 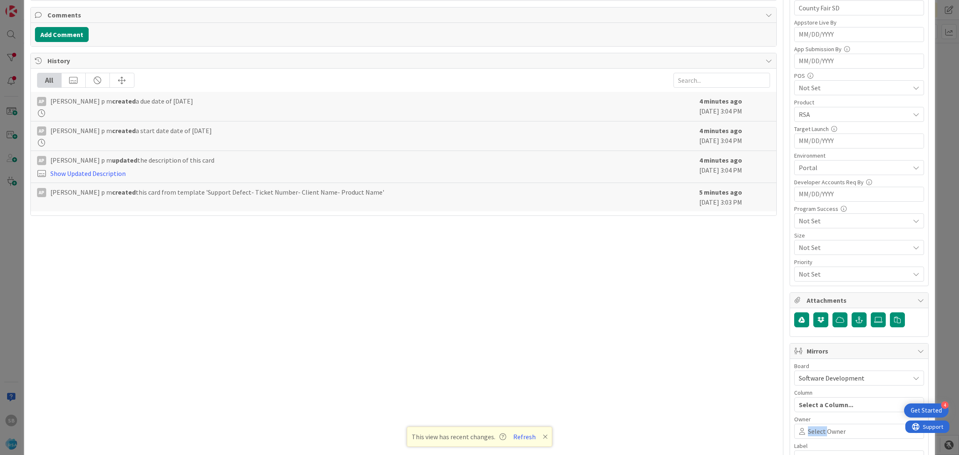 I want to click on span: Portal, so click(x=854, y=168).